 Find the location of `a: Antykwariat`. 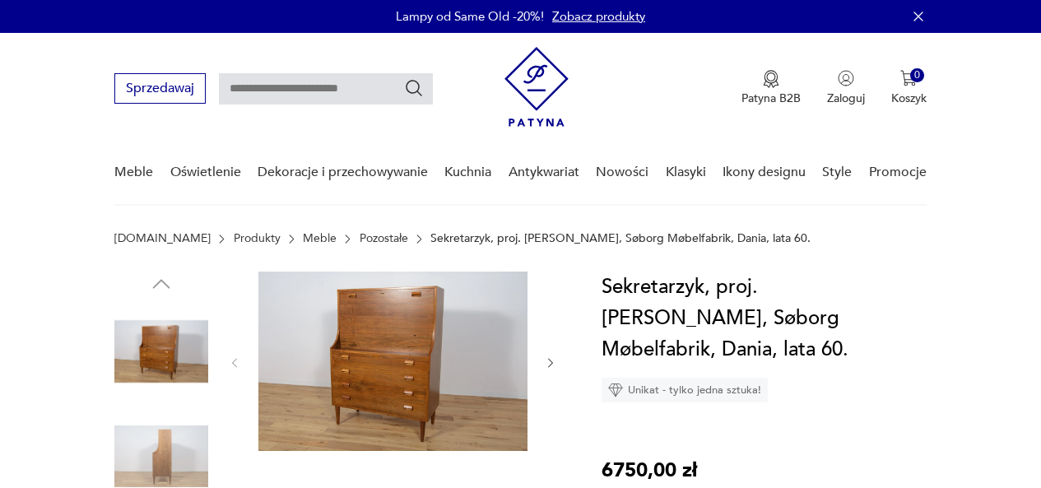

a: Antykwariat is located at coordinates (544, 172).